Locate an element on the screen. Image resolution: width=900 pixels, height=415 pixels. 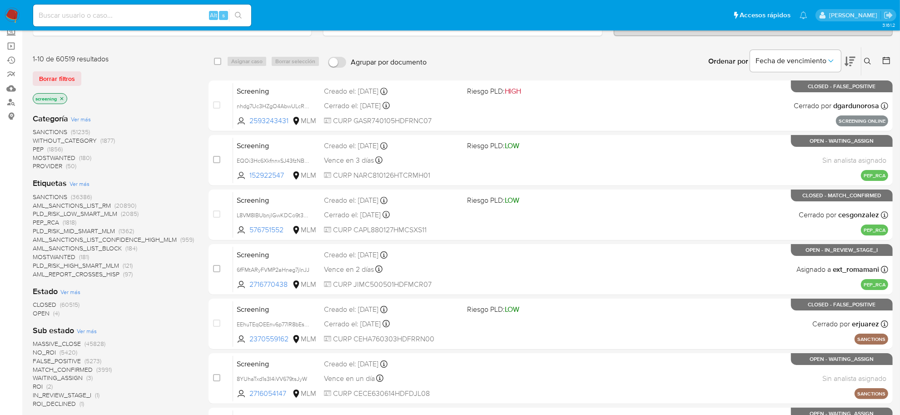
span: Accesos rápidos is located at coordinates (765, 15).